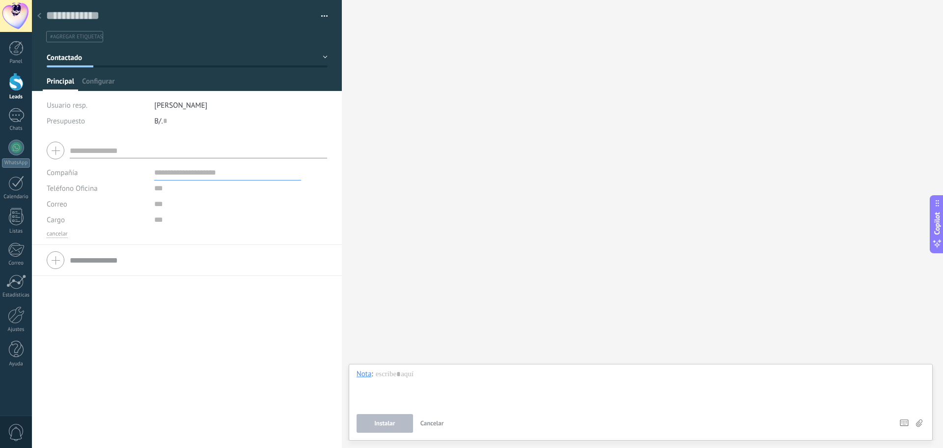  Describe the element at coordinates (60, 84) in the screenshot. I see `span: Principal` at that location.